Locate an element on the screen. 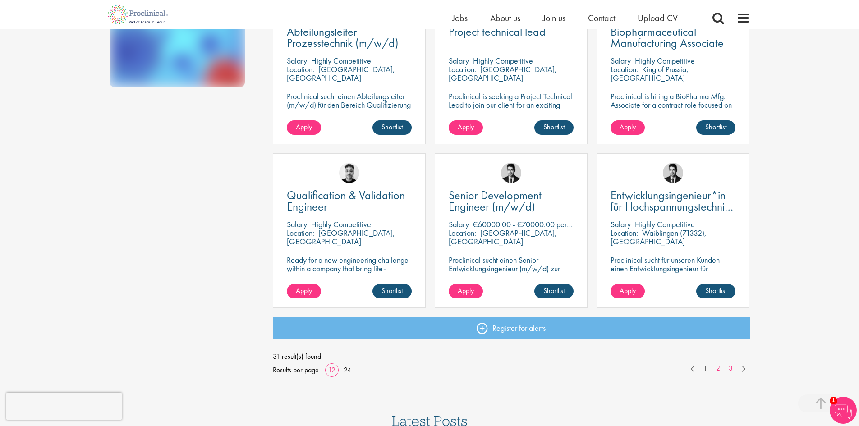 This screenshot has height=426, width=859. a: 3 is located at coordinates (730, 368).